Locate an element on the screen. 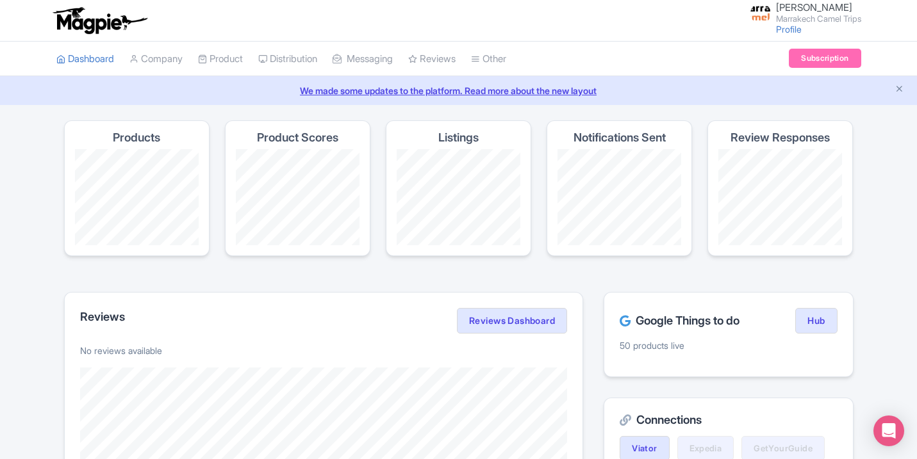 The image size is (917, 459). h4: Product Scores is located at coordinates (297, 138).